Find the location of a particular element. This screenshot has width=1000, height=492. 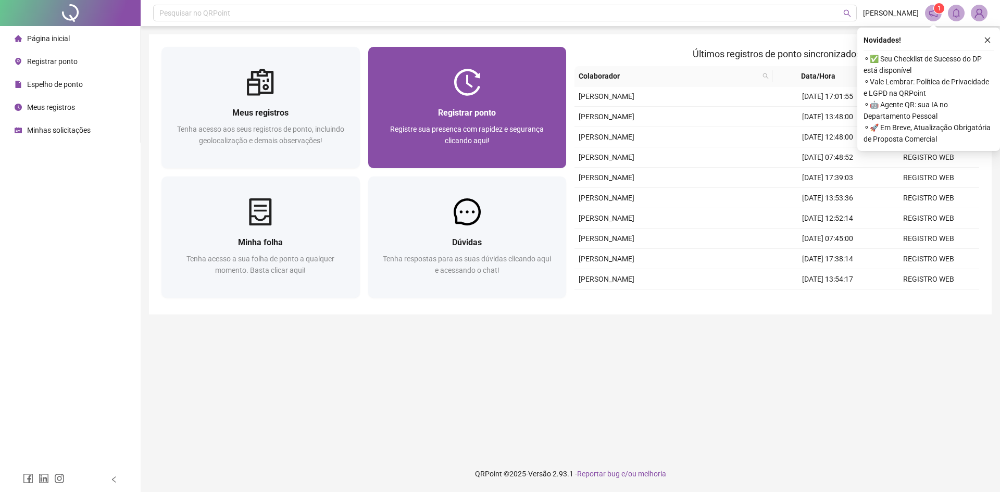

span: Dúvidas is located at coordinates (467, 242).